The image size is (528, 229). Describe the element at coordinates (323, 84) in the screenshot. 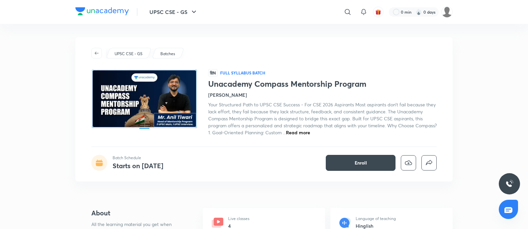

I see `h1: Unacademy Compass Mentorship Program` at that location.